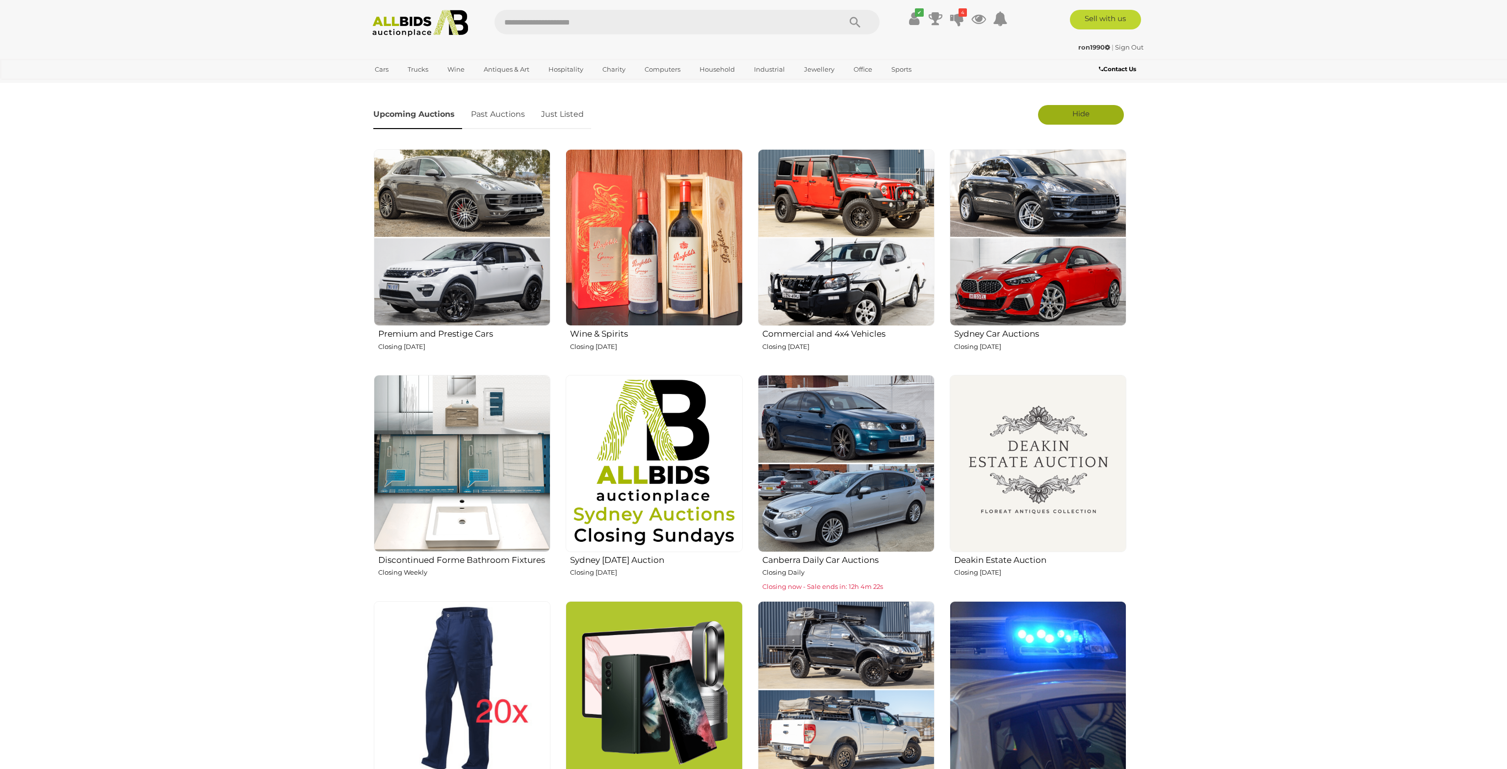 This screenshot has width=1507, height=769. What do you see at coordinates (846, 483) in the screenshot?
I see `a: Canberra Daily Car Auctions Closing Daily Closing now - Sale ends in: 12h 4m 22s` at bounding box center [846, 483].